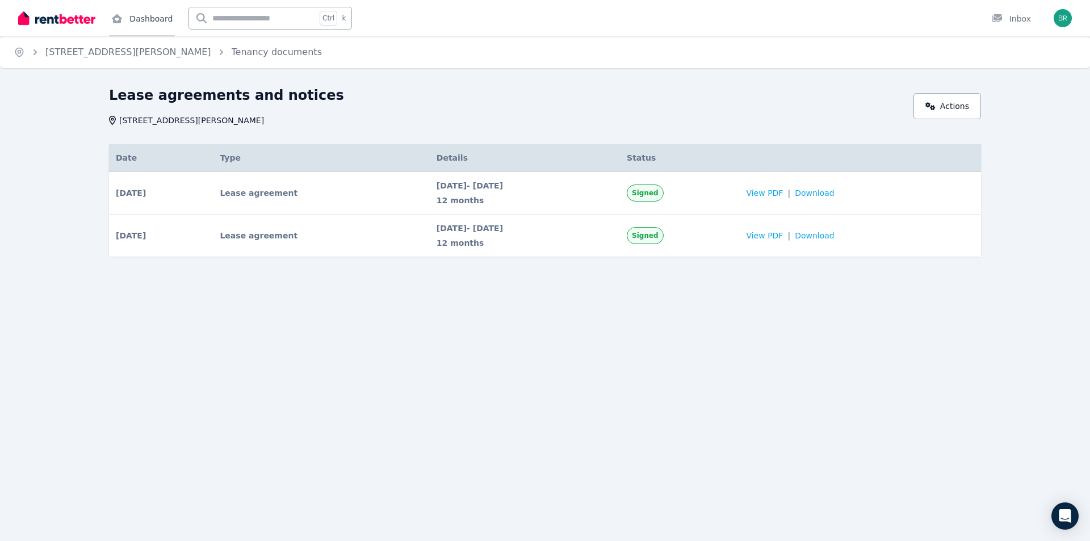  I want to click on img: Bradley Todd, so click(1063, 18).